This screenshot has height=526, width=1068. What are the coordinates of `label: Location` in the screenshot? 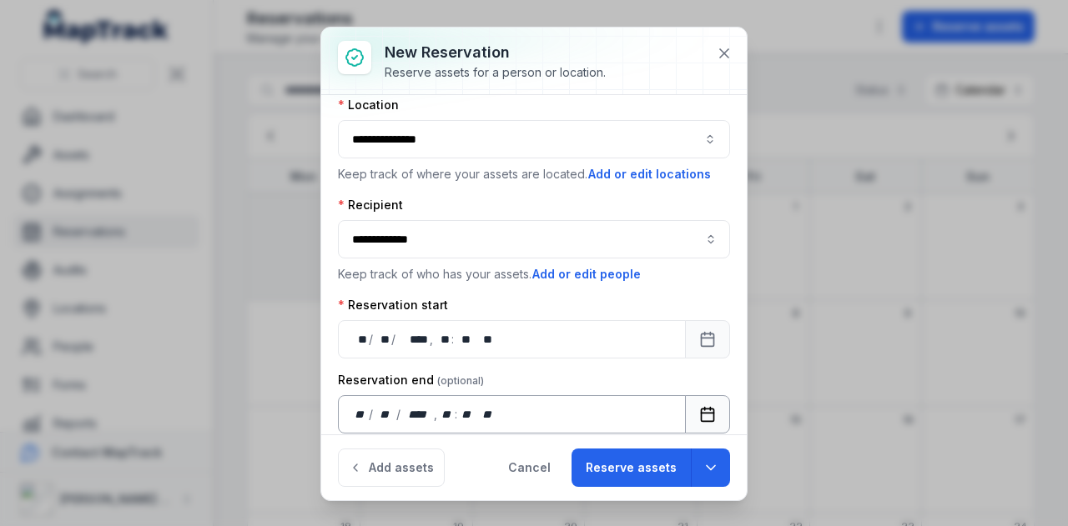 It's located at (368, 105).